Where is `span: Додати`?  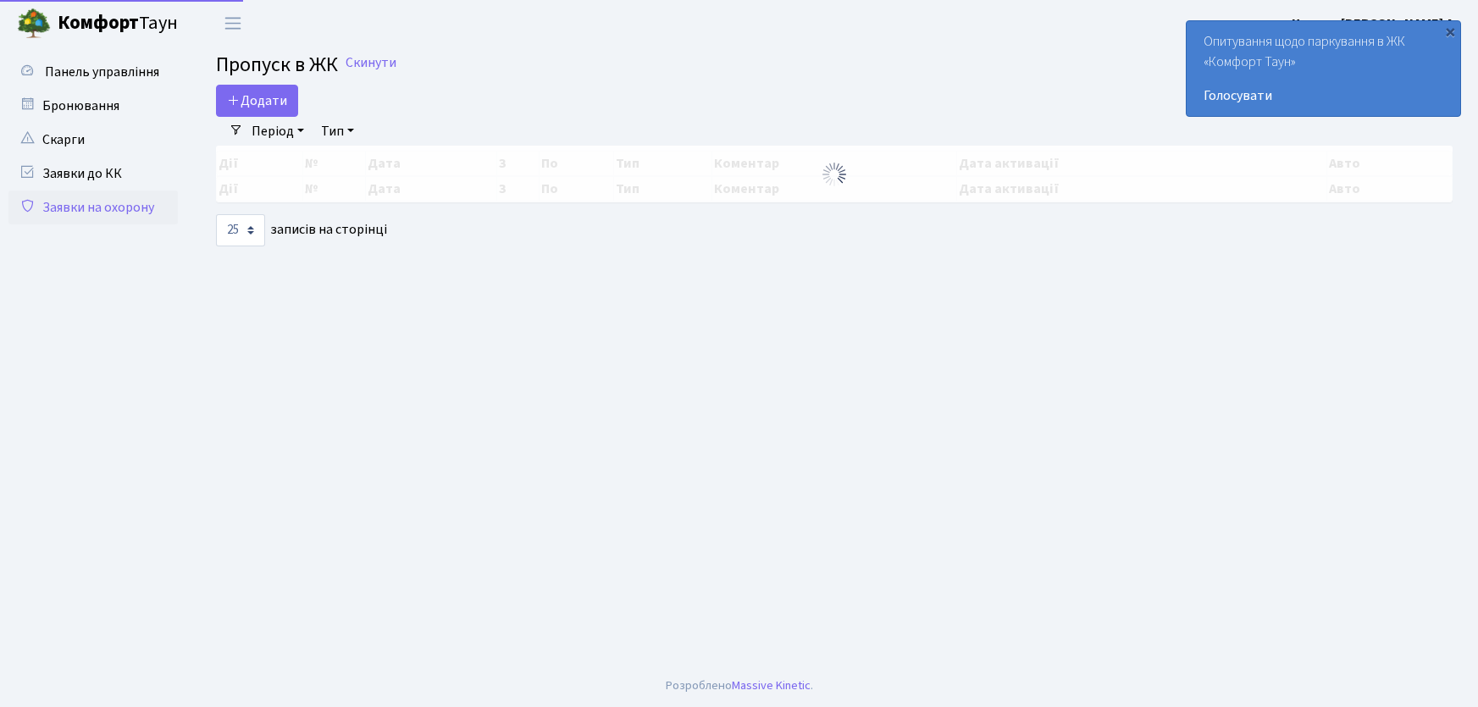 span: Додати is located at coordinates (257, 101).